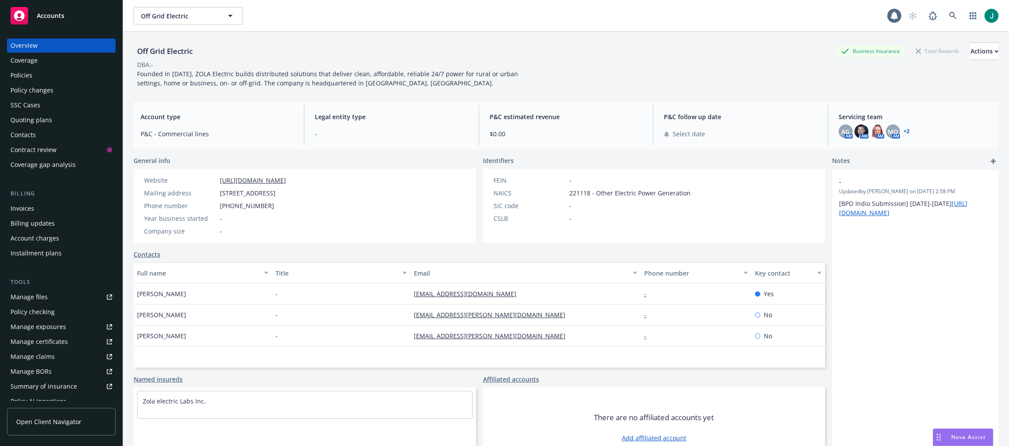 The width and height of the screenshot is (1009, 446). Describe the element at coordinates (521, 273) in the screenshot. I see `div: Email` at that location.